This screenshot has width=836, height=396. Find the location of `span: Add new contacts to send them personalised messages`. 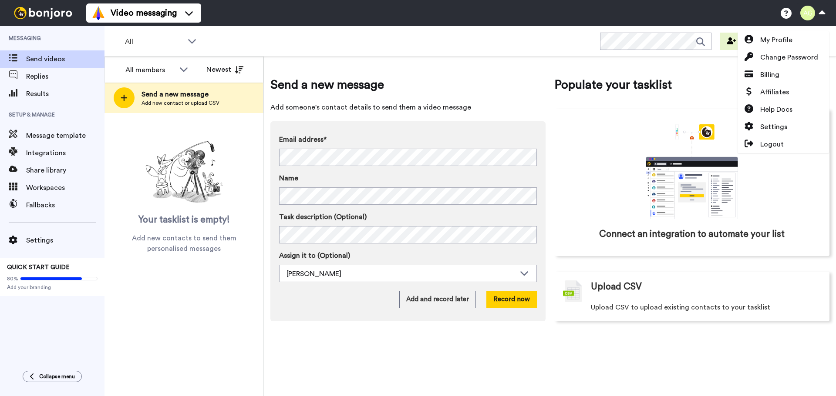

span: Add new contacts to send them personalised messages is located at coordinates (184, 244).